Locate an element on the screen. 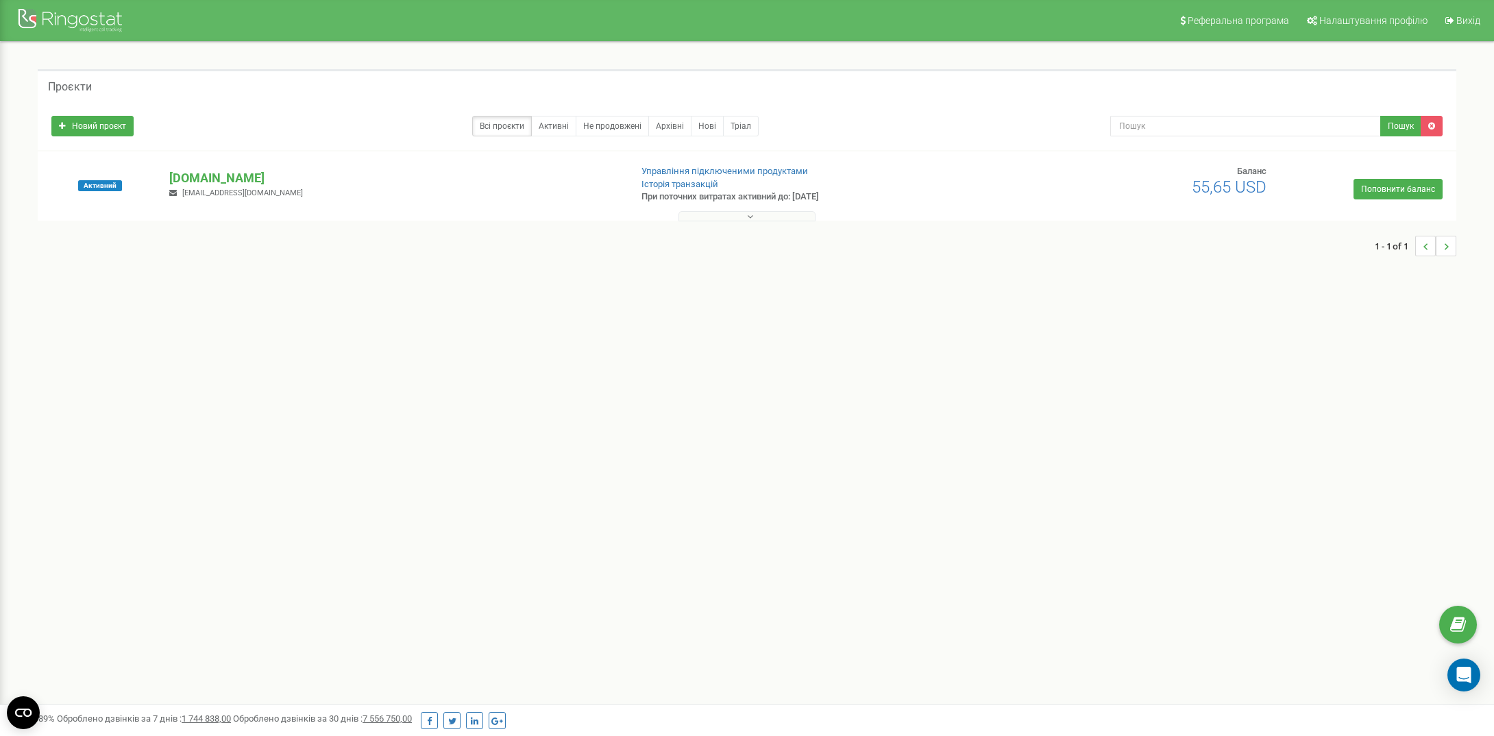  h5: Проєкти is located at coordinates (70, 87).